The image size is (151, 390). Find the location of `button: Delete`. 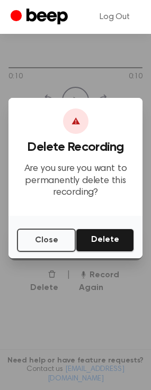

button: Delete is located at coordinates (105, 240).